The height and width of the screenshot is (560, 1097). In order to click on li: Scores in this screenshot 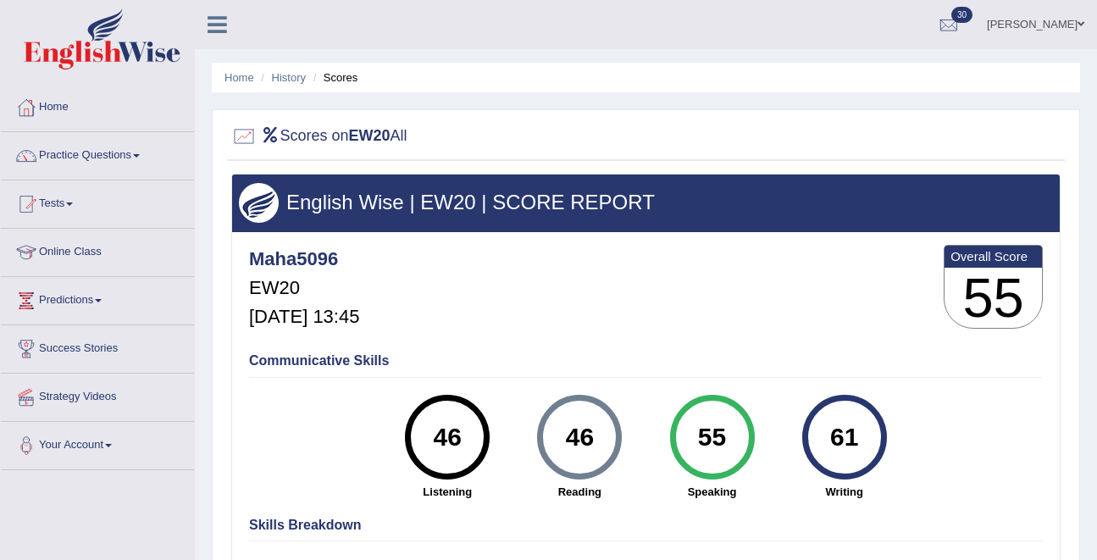, I will do `click(334, 77)`.